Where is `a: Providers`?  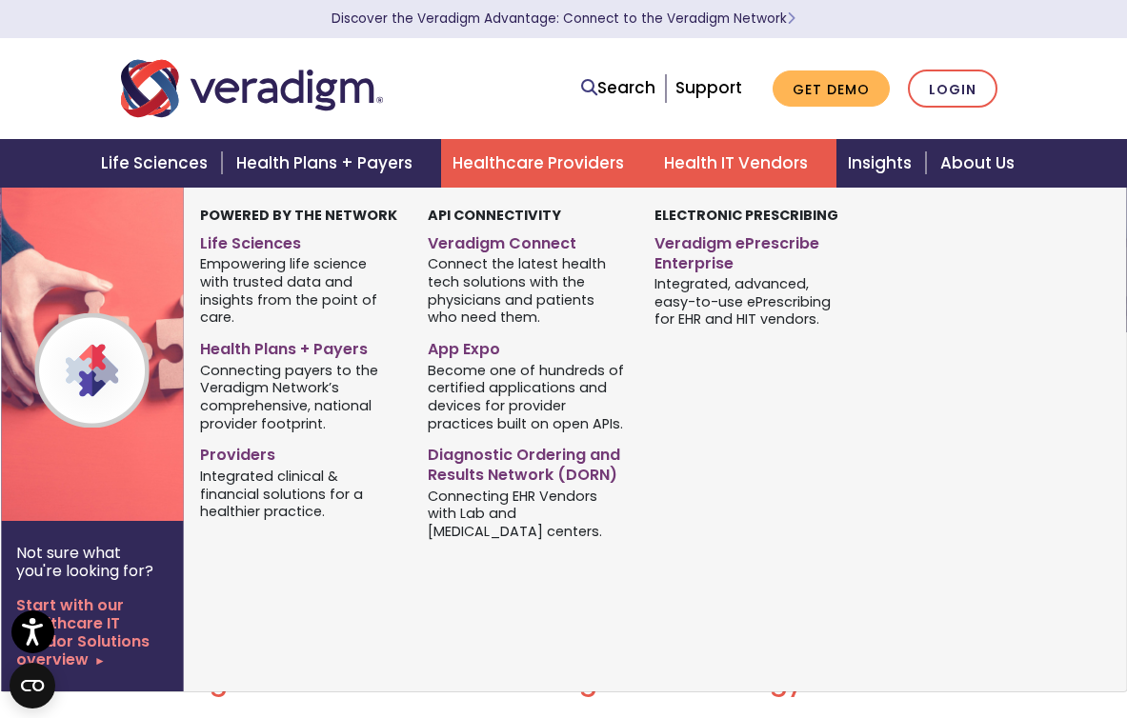 a: Providers is located at coordinates (299, 452).